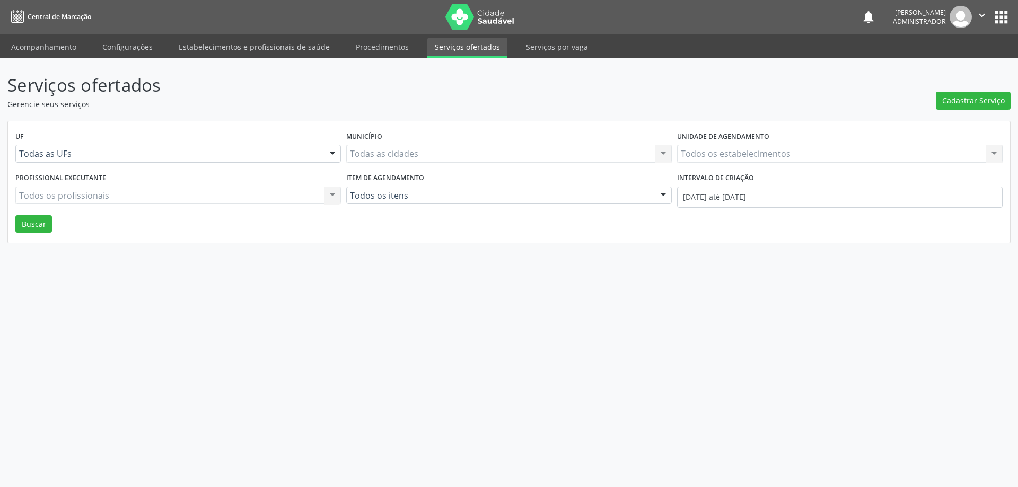 This screenshot has height=487, width=1018. I want to click on label: Município, so click(364, 137).